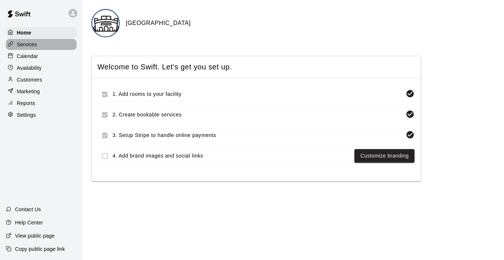 Image resolution: width=504 pixels, height=260 pixels. What do you see at coordinates (40, 249) in the screenshot?
I see `p: Copy public page link` at bounding box center [40, 249].